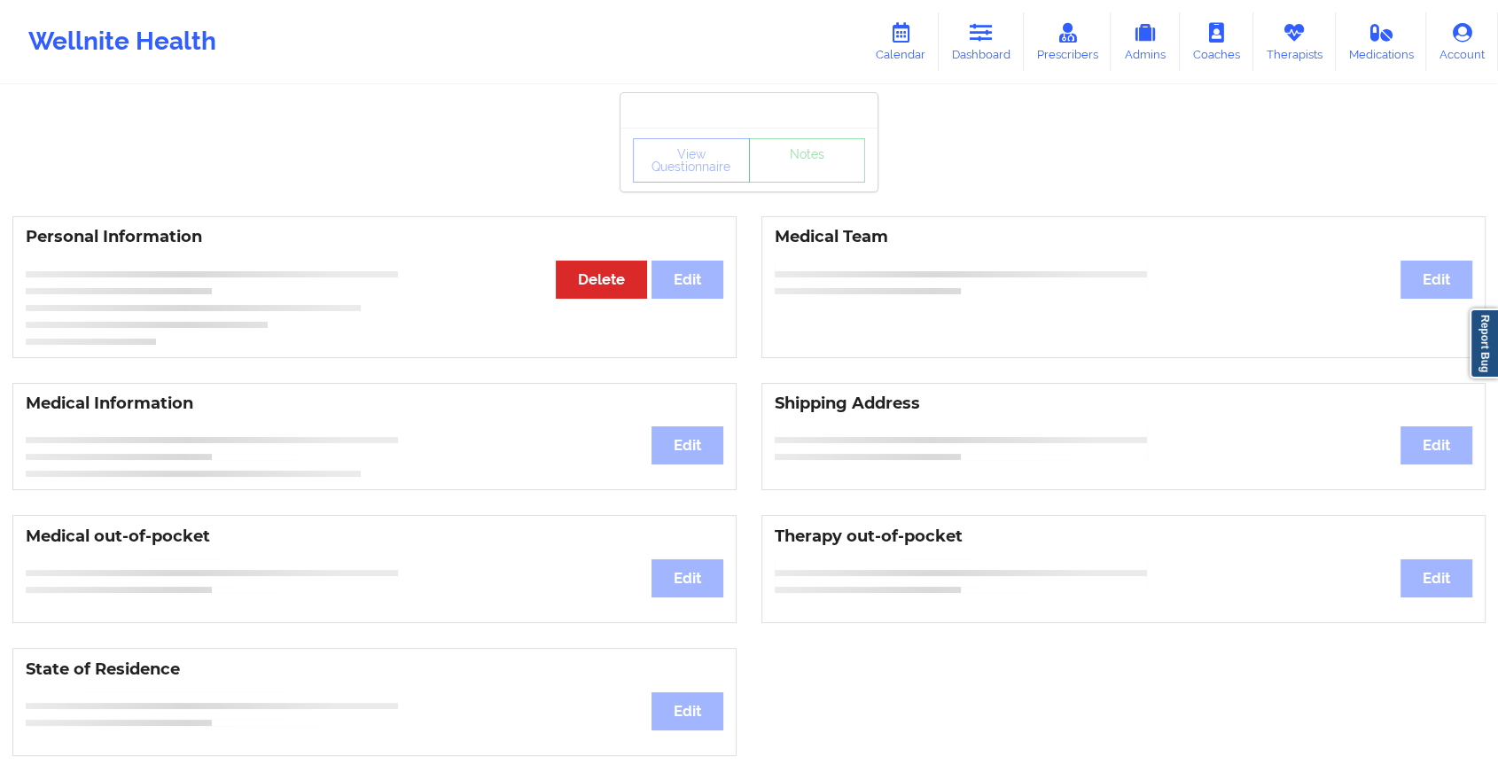 This screenshot has width=1498, height=772. What do you see at coordinates (1294, 42) in the screenshot?
I see `a: Therapists` at bounding box center [1294, 42].